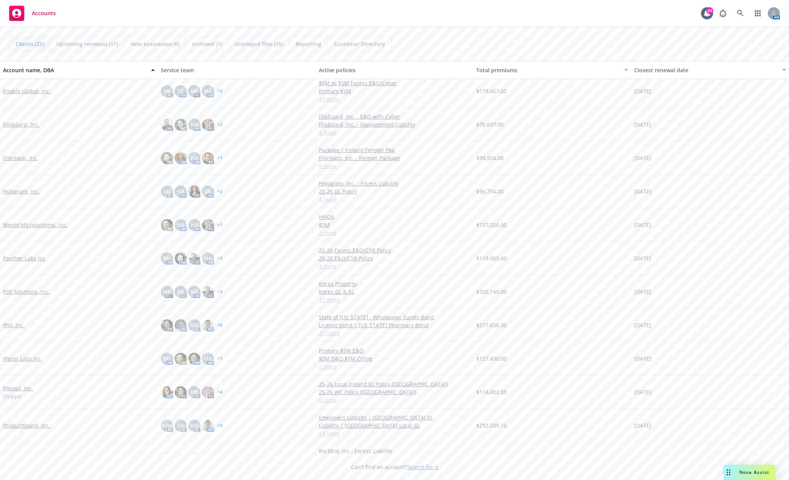 This screenshot has height=480, width=789. Describe the element at coordinates (395, 224) in the screenshot. I see `a: $9M` at that location.